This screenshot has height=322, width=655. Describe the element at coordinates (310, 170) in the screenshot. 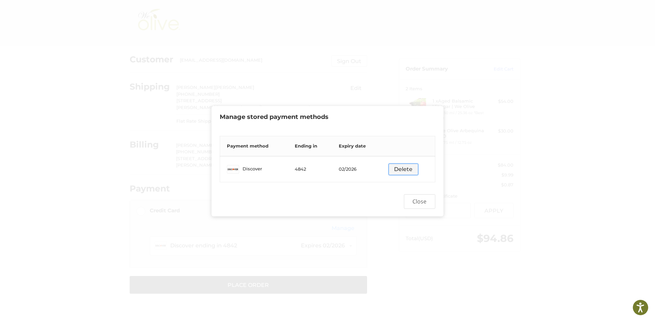

I see `td: 4842` at that location.